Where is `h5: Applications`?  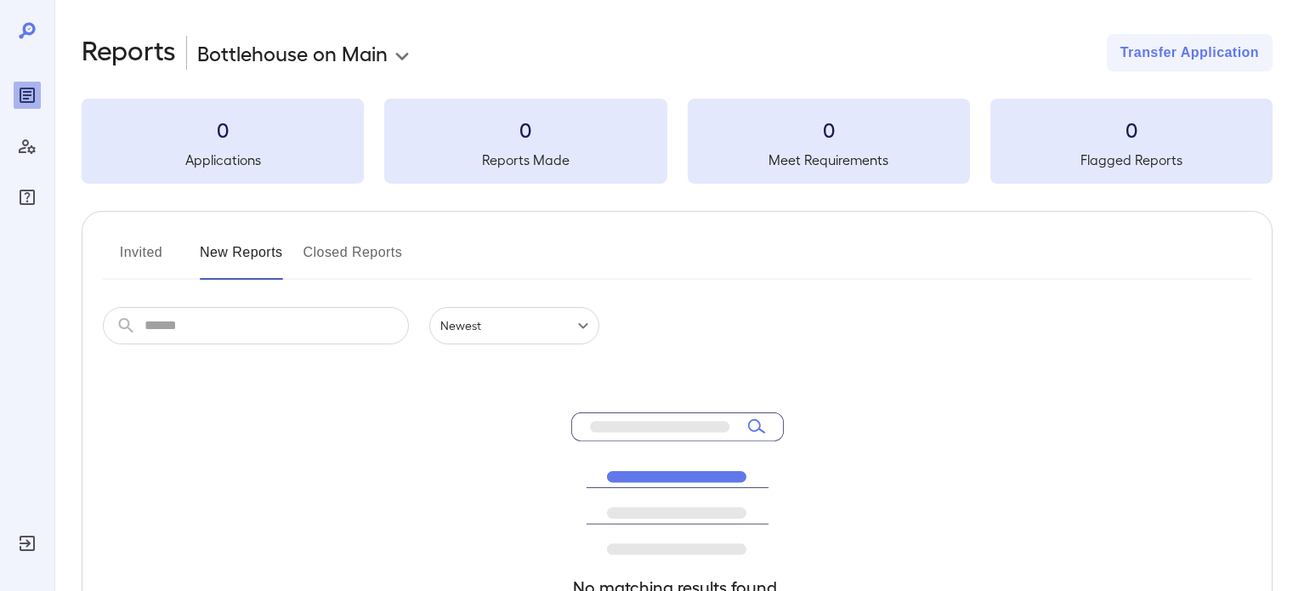
h5: Applications is located at coordinates (223, 160).